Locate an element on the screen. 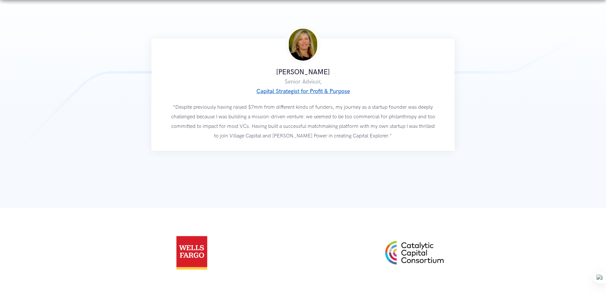 Image resolution: width=606 pixels, height=293 pixels. img: Catalytic Capital Consortium is located at coordinates (409, 252).